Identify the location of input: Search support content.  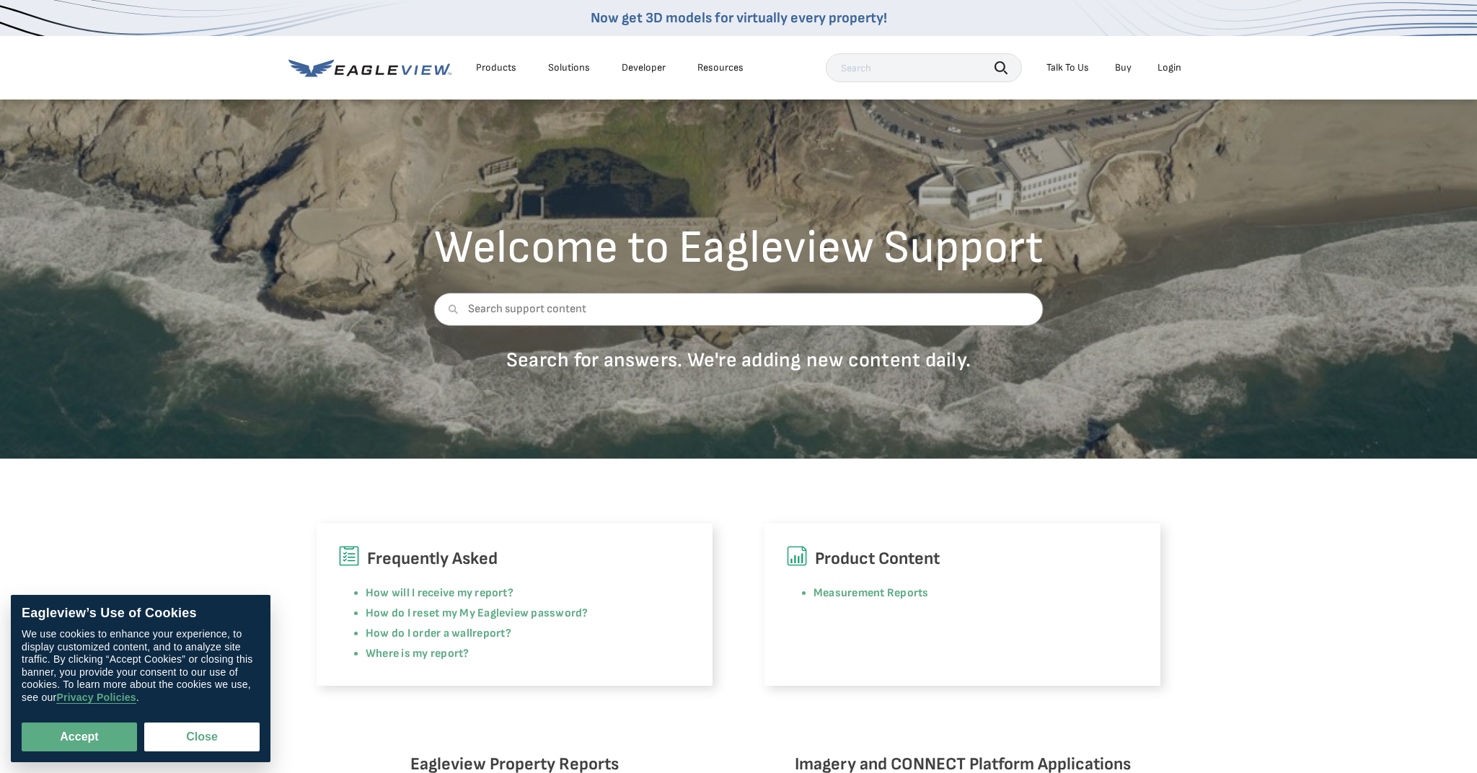
(738, 309).